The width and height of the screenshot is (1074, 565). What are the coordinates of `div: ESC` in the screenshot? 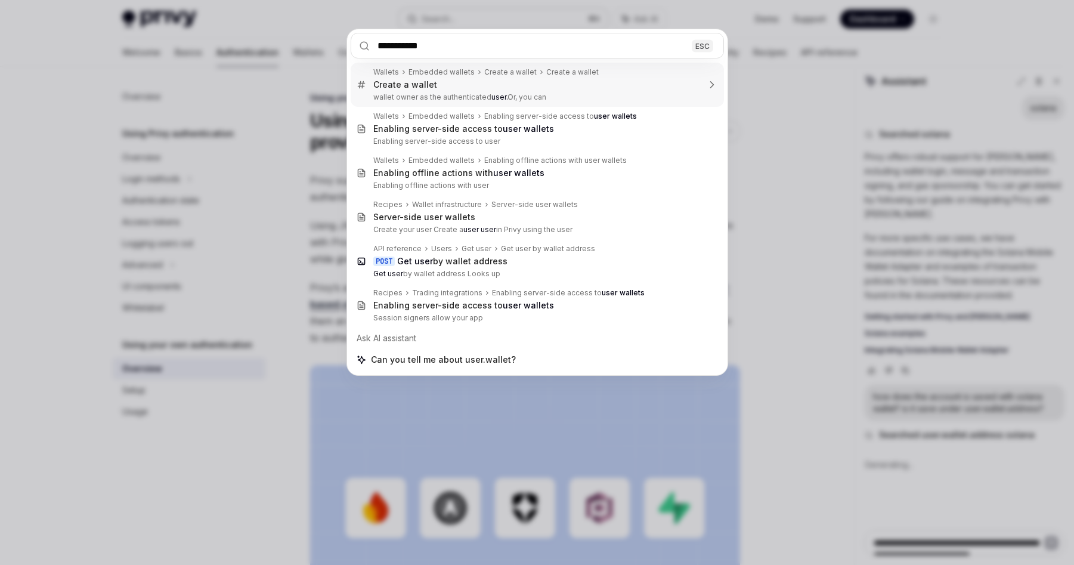 It's located at (702, 45).